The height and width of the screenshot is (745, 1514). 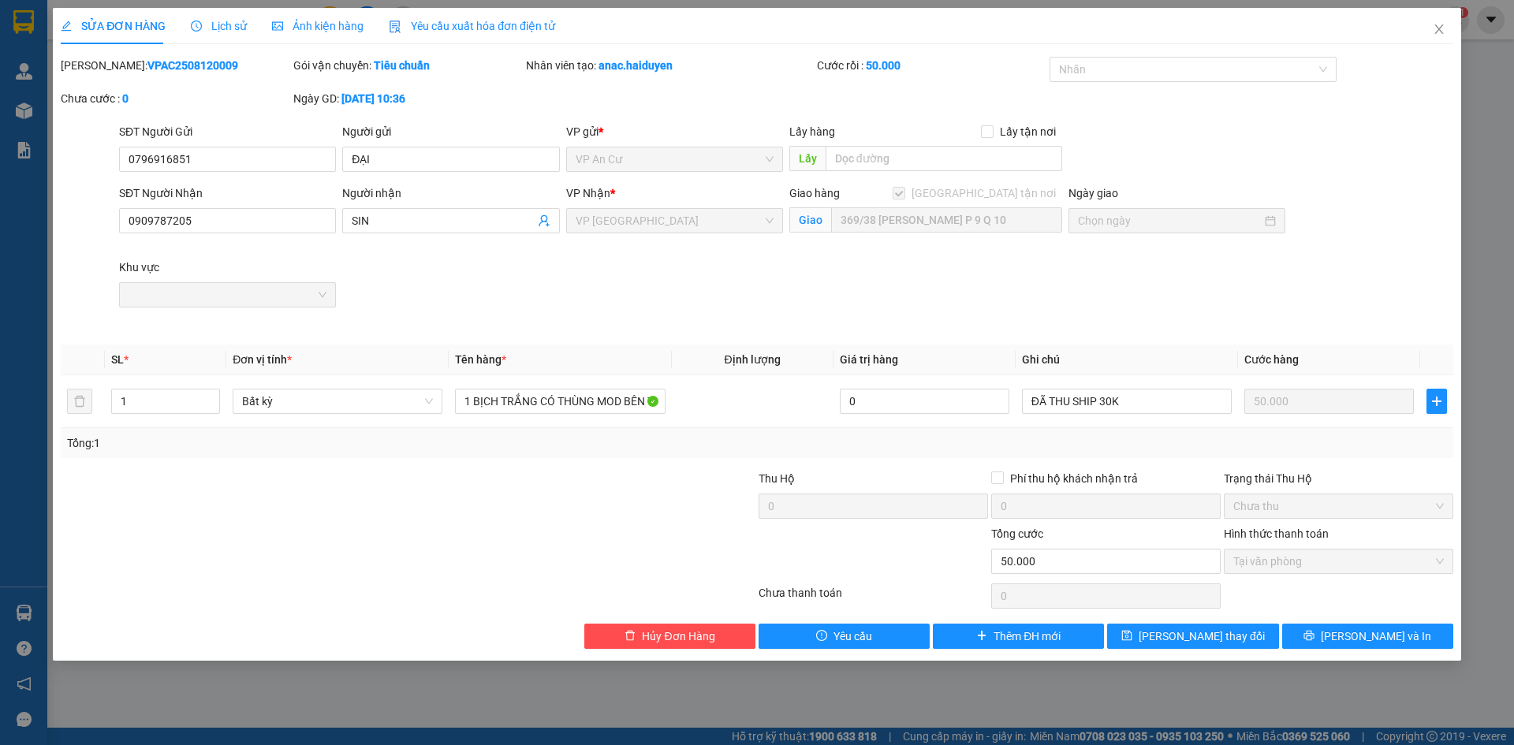 I want to click on span: picture, so click(x=277, y=26).